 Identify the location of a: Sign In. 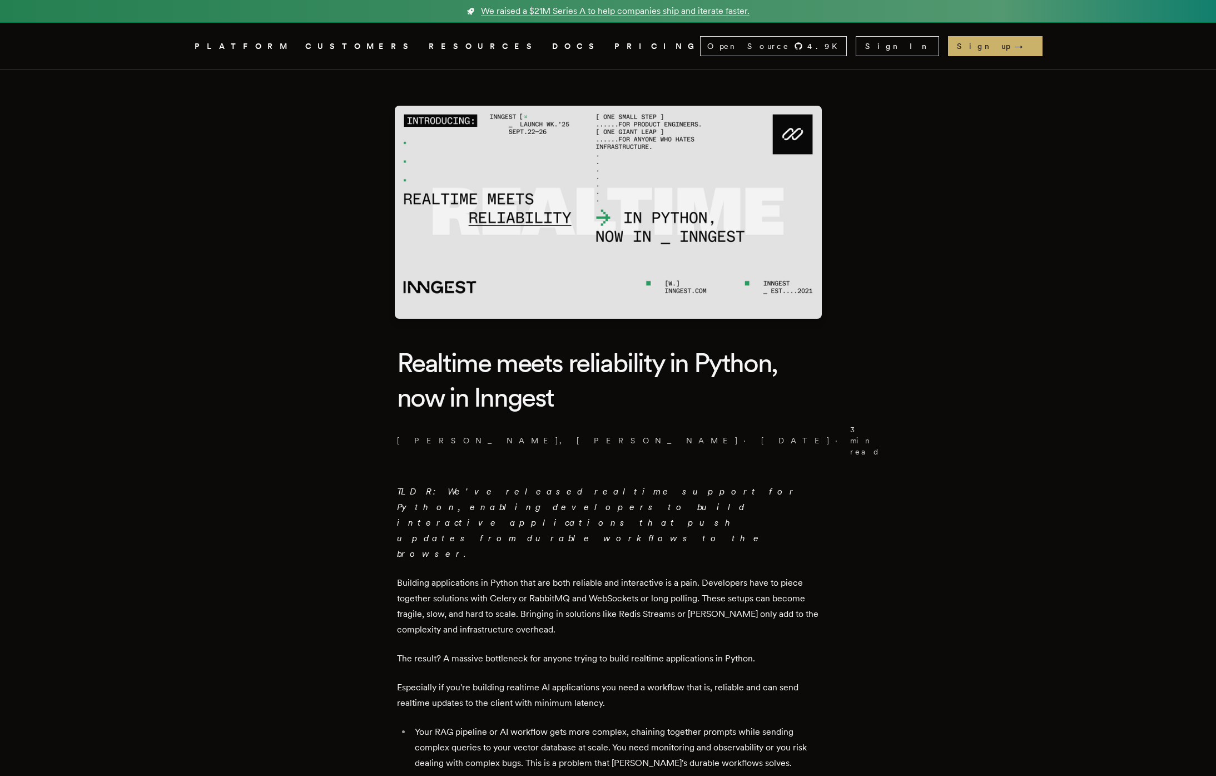
(897, 46).